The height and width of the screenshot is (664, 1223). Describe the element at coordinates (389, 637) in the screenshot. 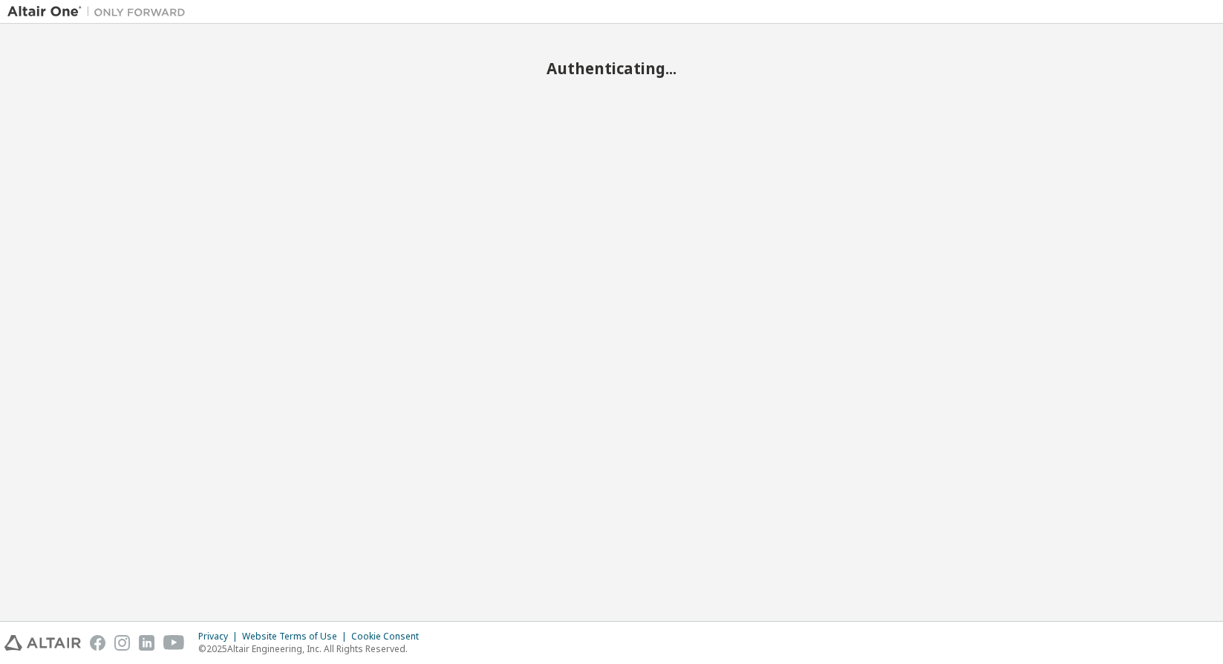

I see `div: Cookie Consent` at that location.